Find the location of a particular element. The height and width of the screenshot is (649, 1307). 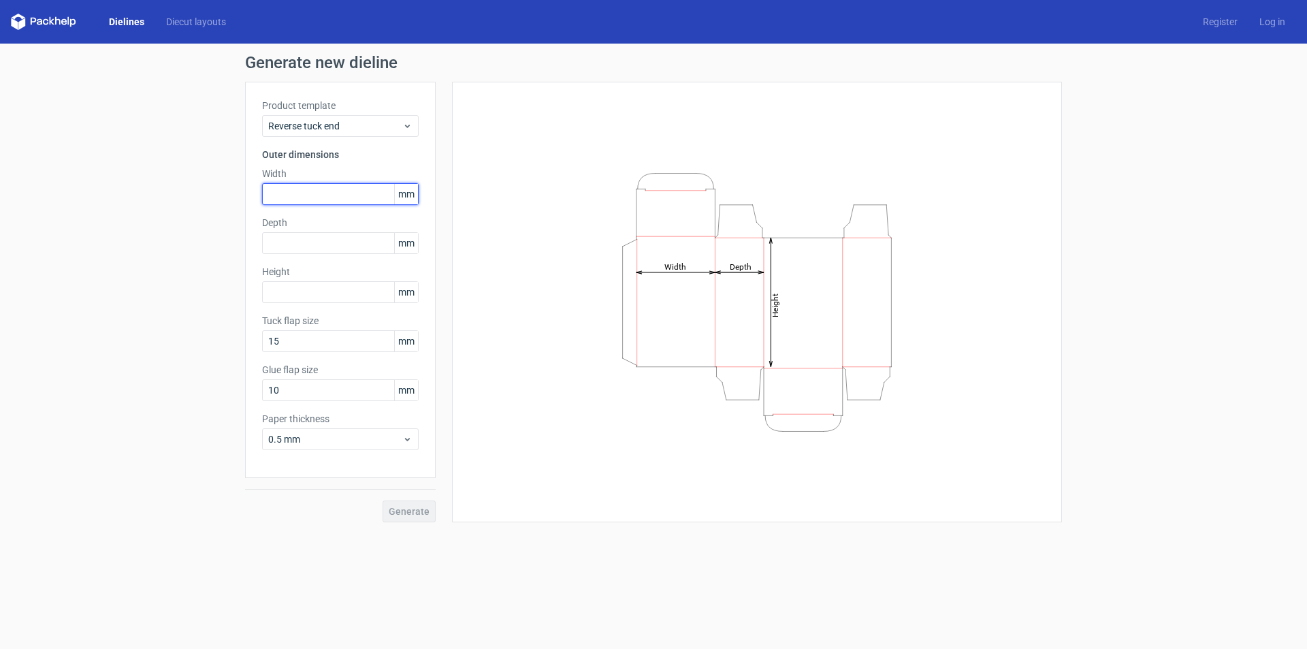

label: Glue flap size is located at coordinates (340, 370).